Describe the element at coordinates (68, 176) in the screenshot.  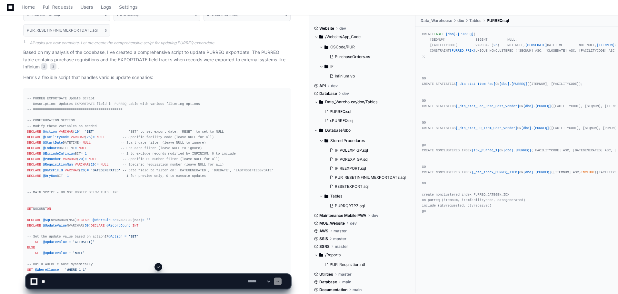
I see `span: 1` at that location.